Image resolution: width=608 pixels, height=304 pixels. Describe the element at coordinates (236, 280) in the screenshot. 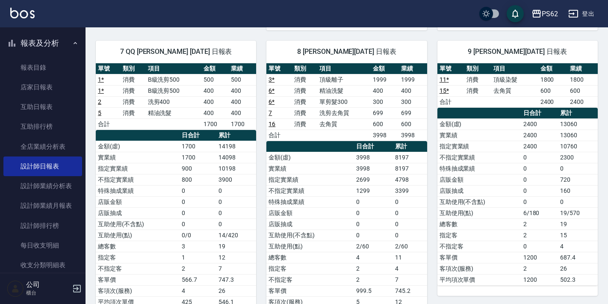

I see `td: 747.3` at that location.